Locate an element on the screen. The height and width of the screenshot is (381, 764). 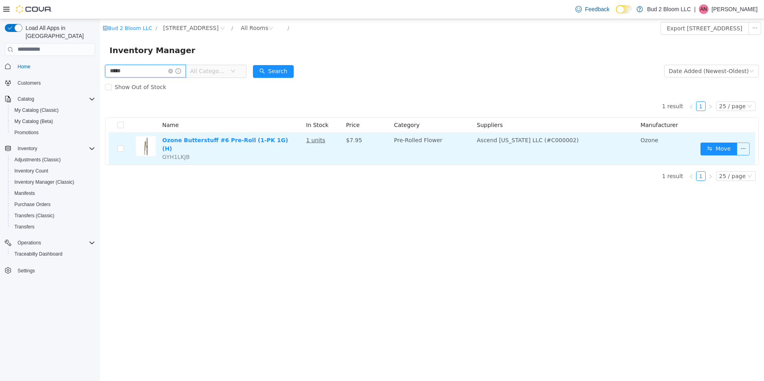
td: Pre-Rolled Flower is located at coordinates (332, 129).